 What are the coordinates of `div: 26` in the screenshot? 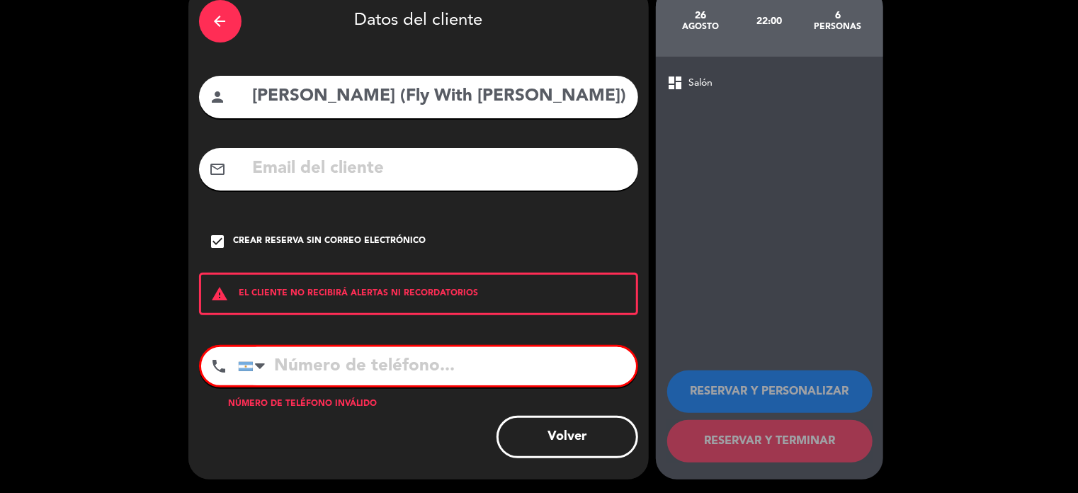 It's located at (701, 16).